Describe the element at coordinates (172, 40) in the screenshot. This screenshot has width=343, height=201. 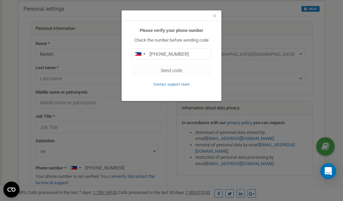
I see `p: Check the number before sending code` at that location.